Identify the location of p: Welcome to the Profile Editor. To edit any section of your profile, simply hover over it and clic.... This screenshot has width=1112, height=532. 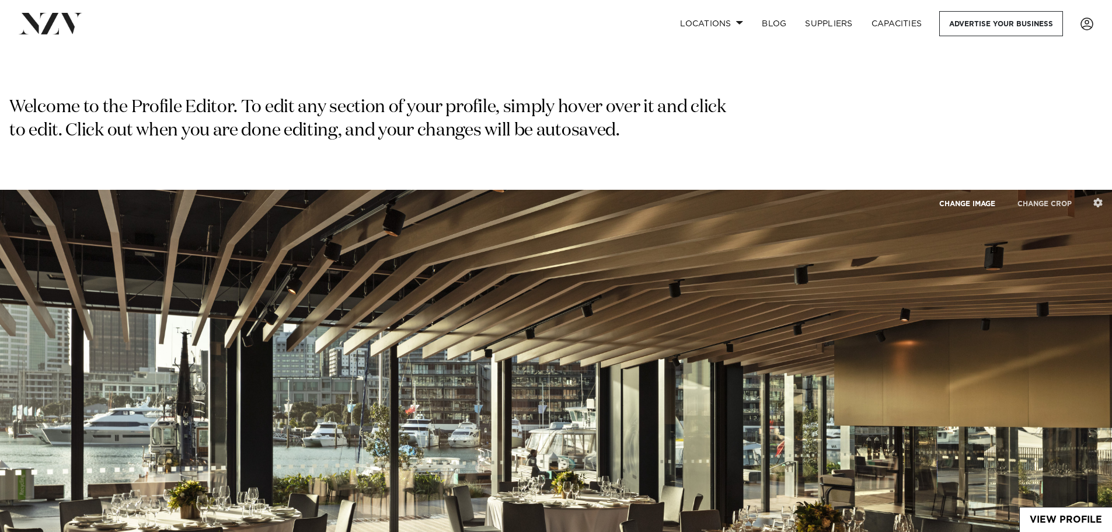
(370, 120).